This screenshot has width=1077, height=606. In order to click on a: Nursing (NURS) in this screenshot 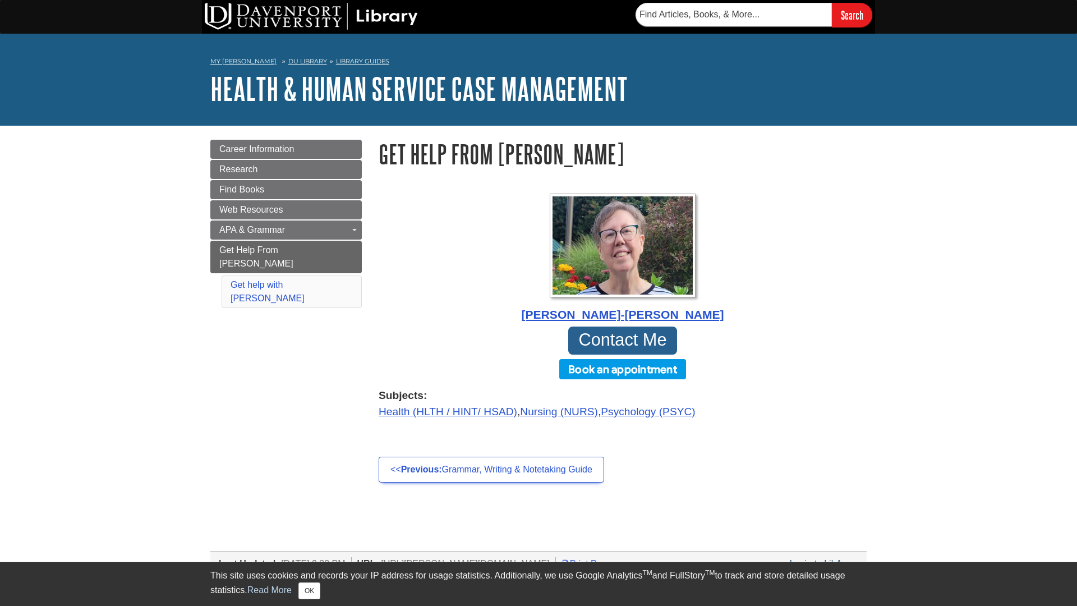, I will do `click(559, 411)`.